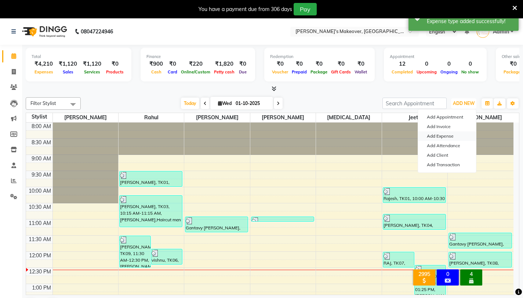 This screenshot has width=523, height=298. Describe the element at coordinates (44, 32) in the screenshot. I see `img: logo` at that location.